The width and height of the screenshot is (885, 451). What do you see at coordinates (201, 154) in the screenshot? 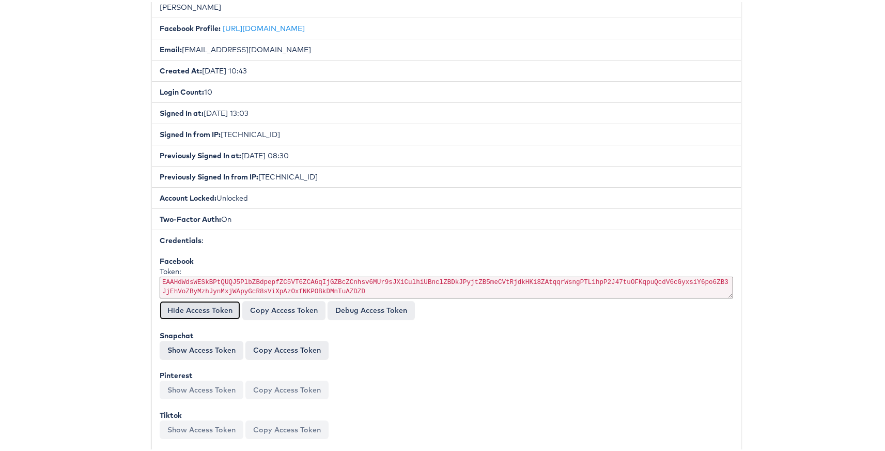
I see `b: Previously Signed In at:` at bounding box center [201, 154].